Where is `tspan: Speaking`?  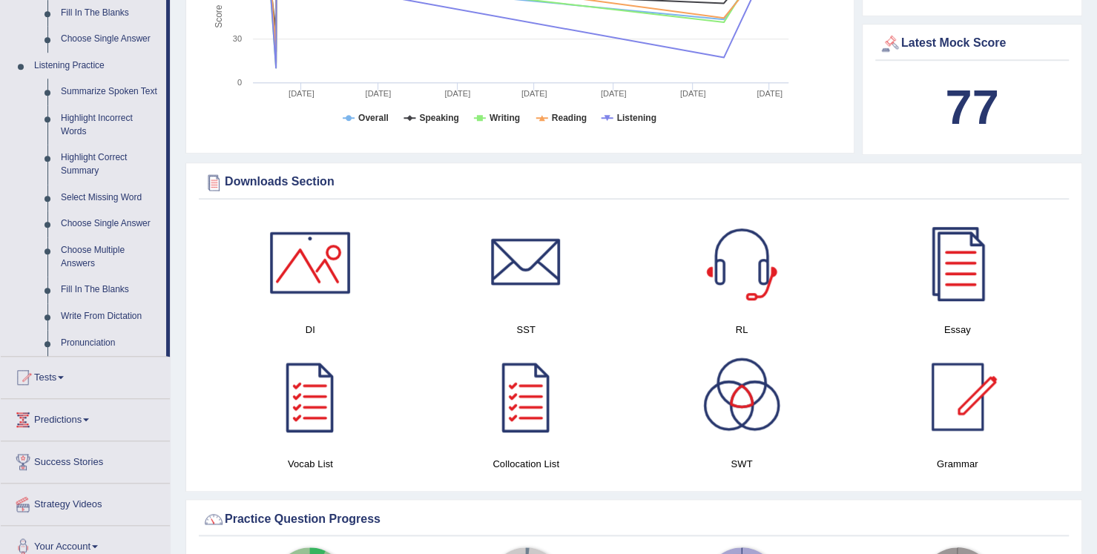
tspan: Speaking is located at coordinates (438, 118).